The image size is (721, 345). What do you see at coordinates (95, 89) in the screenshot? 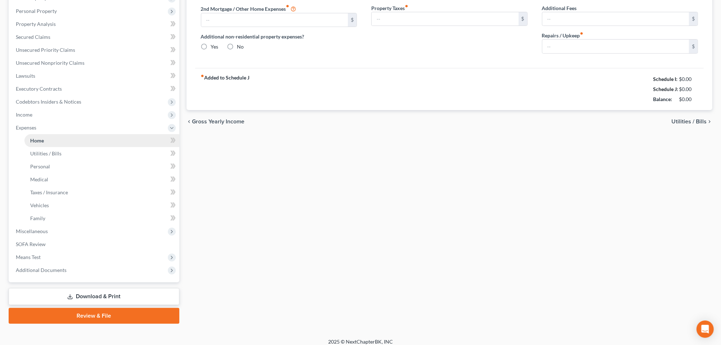
I see `a: Executory Contracts` at bounding box center [95, 89].